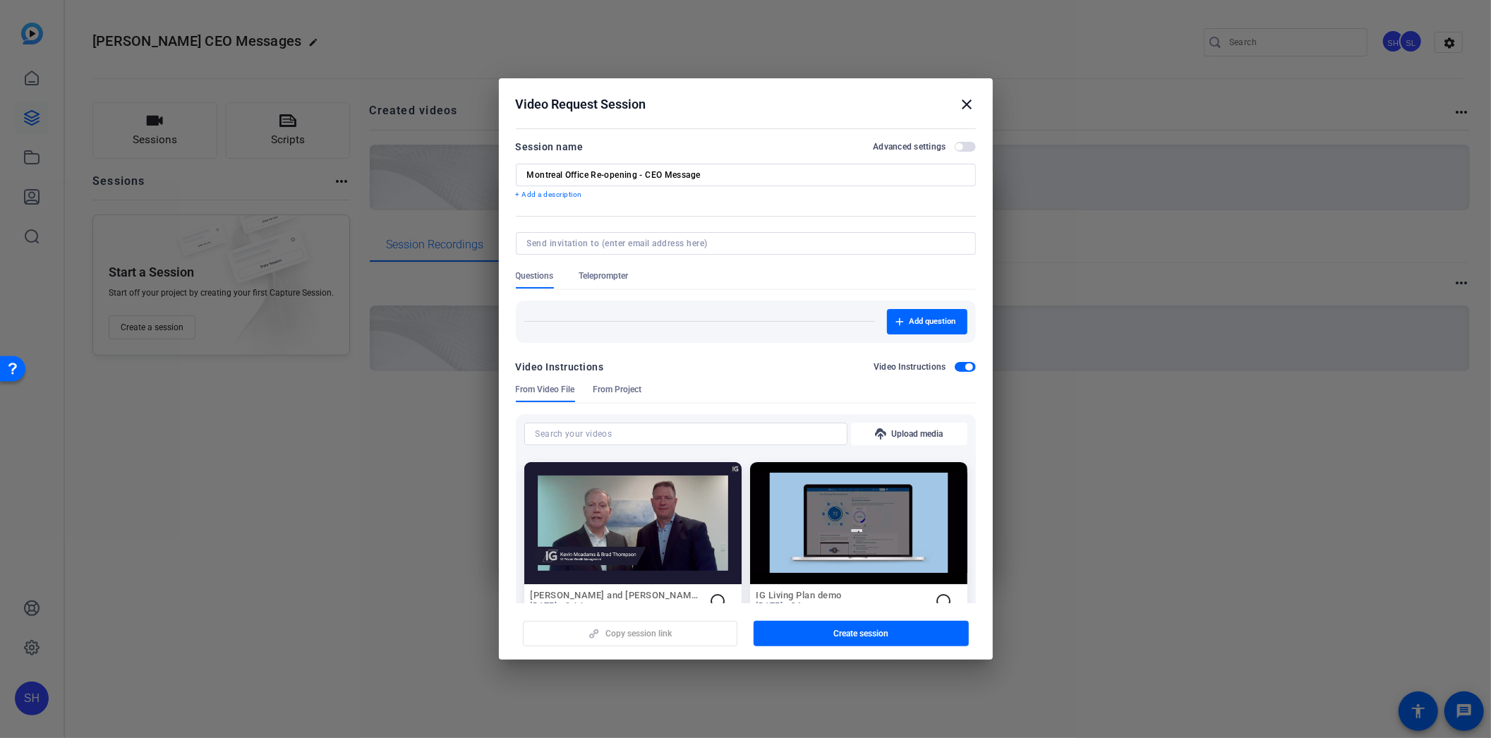 This screenshot has width=1491, height=738. Describe the element at coordinates (550, 147) in the screenshot. I see `div: Session name` at that location.